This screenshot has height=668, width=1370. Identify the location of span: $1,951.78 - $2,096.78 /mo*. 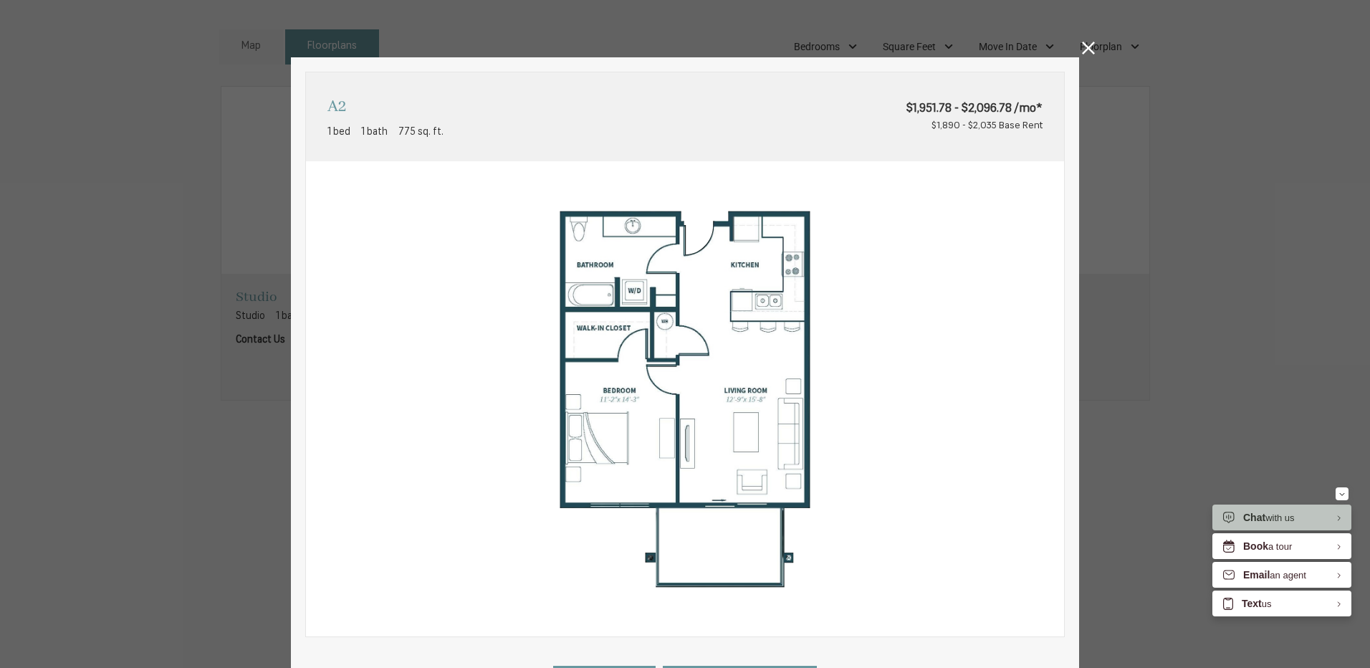
(914, 108).